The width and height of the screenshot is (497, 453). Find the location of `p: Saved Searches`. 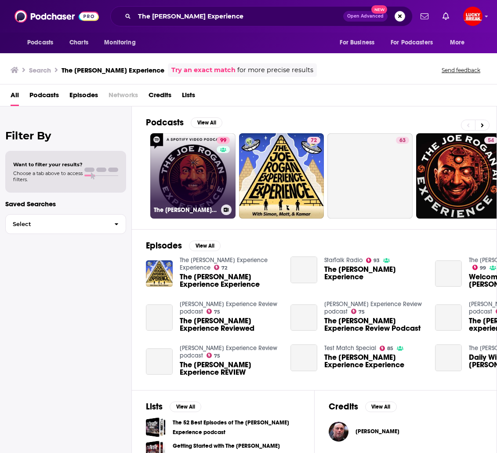

p: Saved Searches is located at coordinates (65, 203).